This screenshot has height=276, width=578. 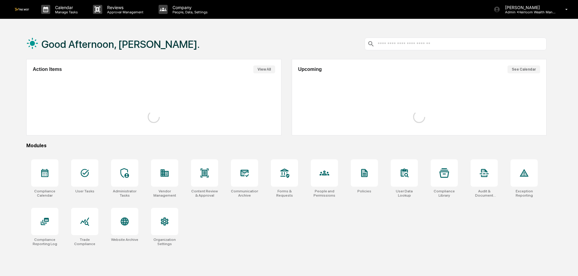 What do you see at coordinates (244, 193) in the screenshot?
I see `div: Communications Archive` at bounding box center [244, 193].